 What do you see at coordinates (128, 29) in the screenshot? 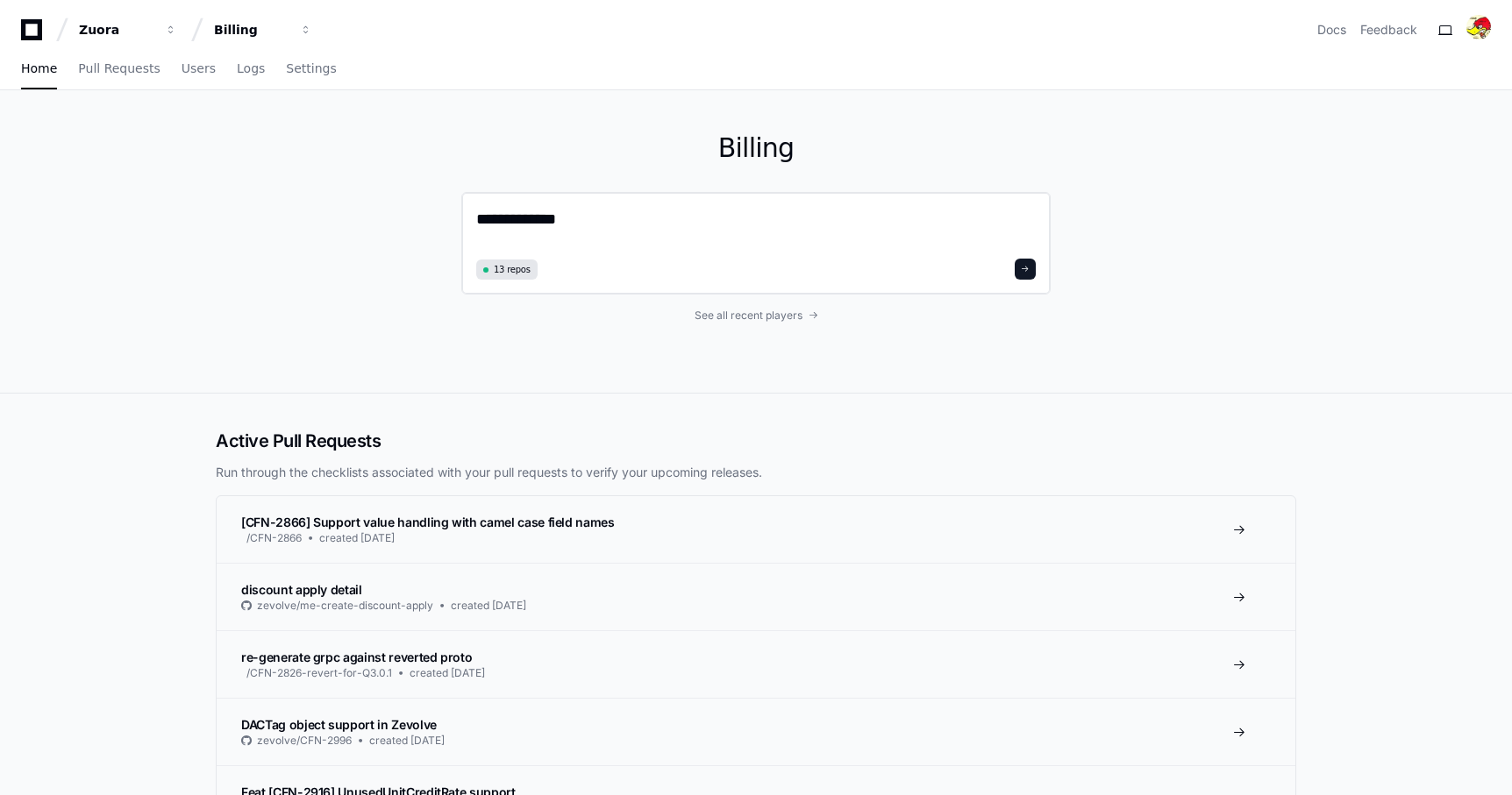
I see `button: Zuora` at bounding box center [128, 29].